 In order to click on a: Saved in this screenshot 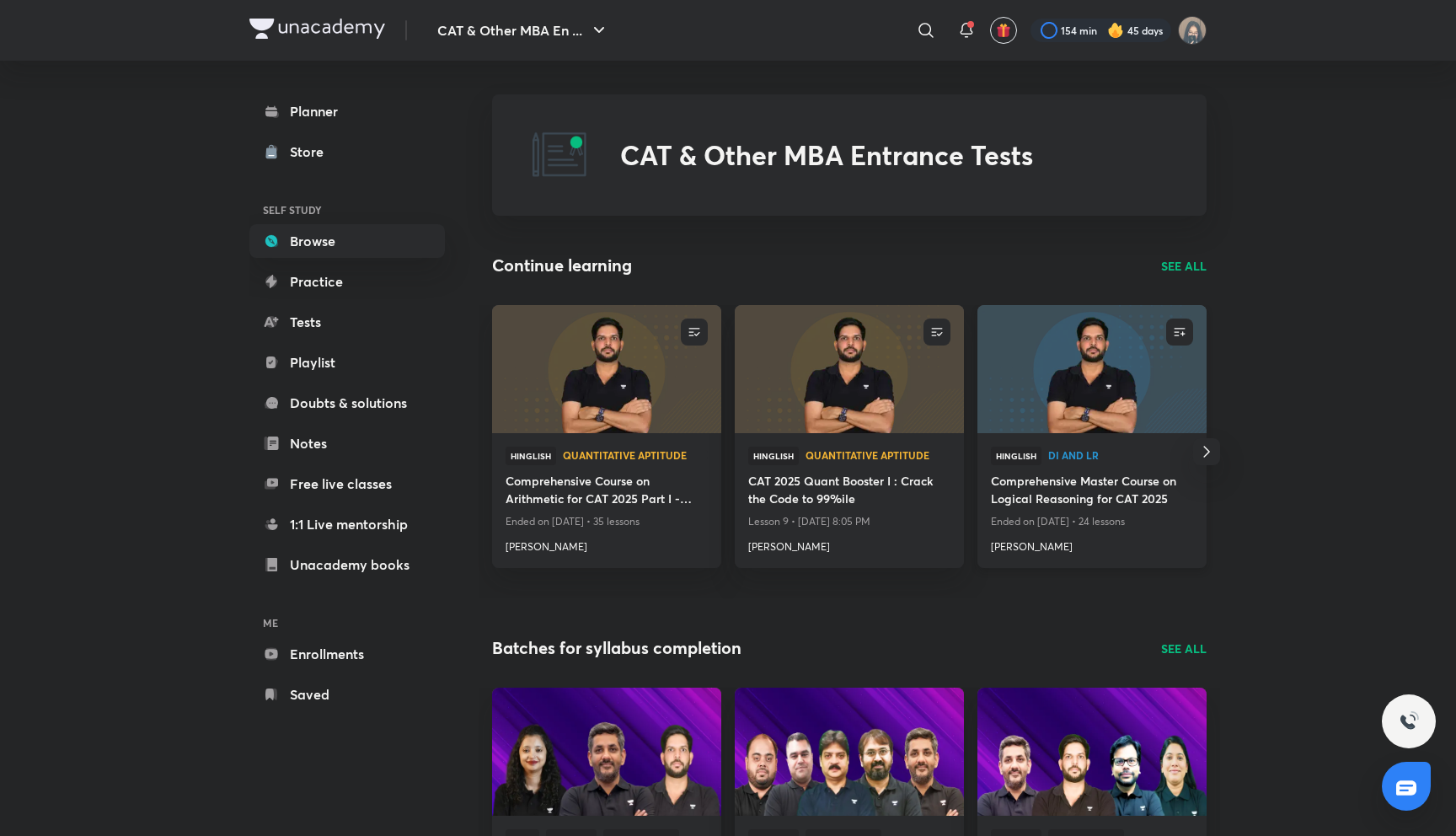, I will do `click(348, 695)`.